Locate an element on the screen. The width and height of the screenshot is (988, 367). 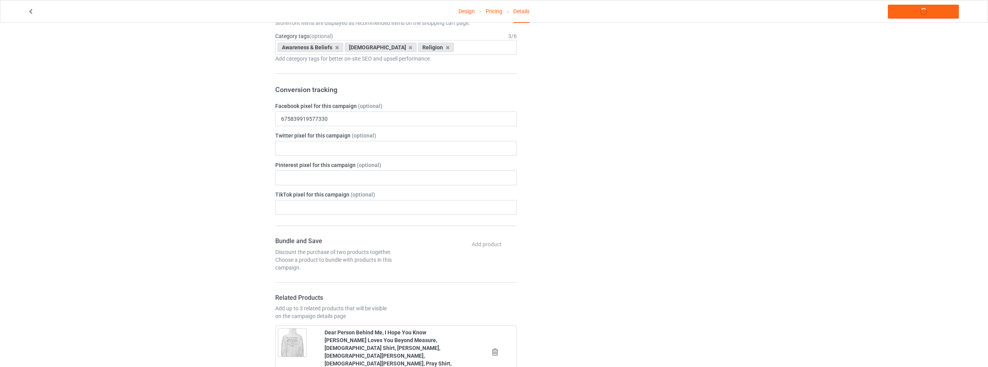
h3: Conversion tracking is located at coordinates (396, 89).